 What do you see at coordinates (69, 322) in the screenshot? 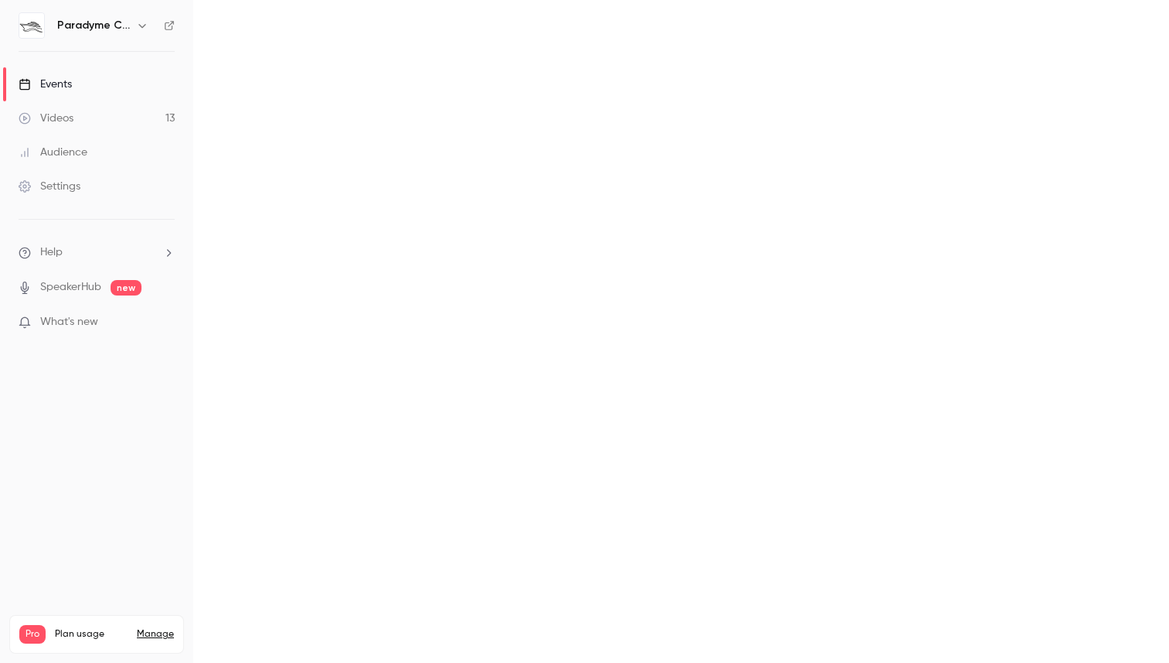
I see `span: What's new` at bounding box center [69, 322].